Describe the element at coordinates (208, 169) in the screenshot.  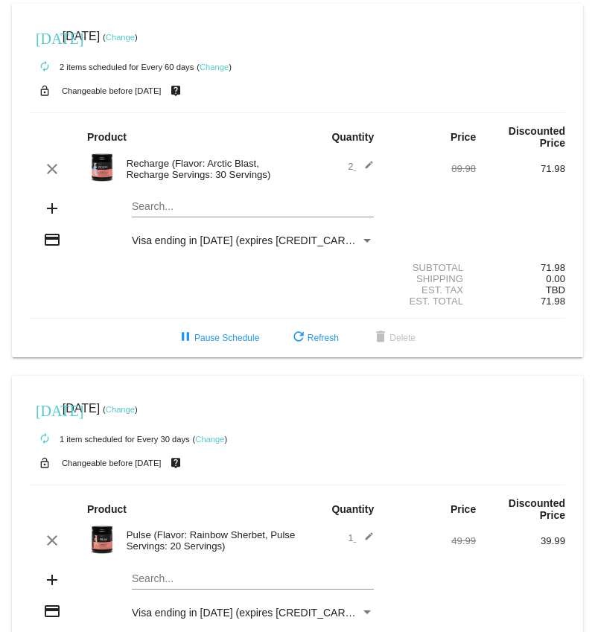
I see `div: Recharge (Flavor: Arctic Blast, Recharge Servings: 30 Servings)` at that location.